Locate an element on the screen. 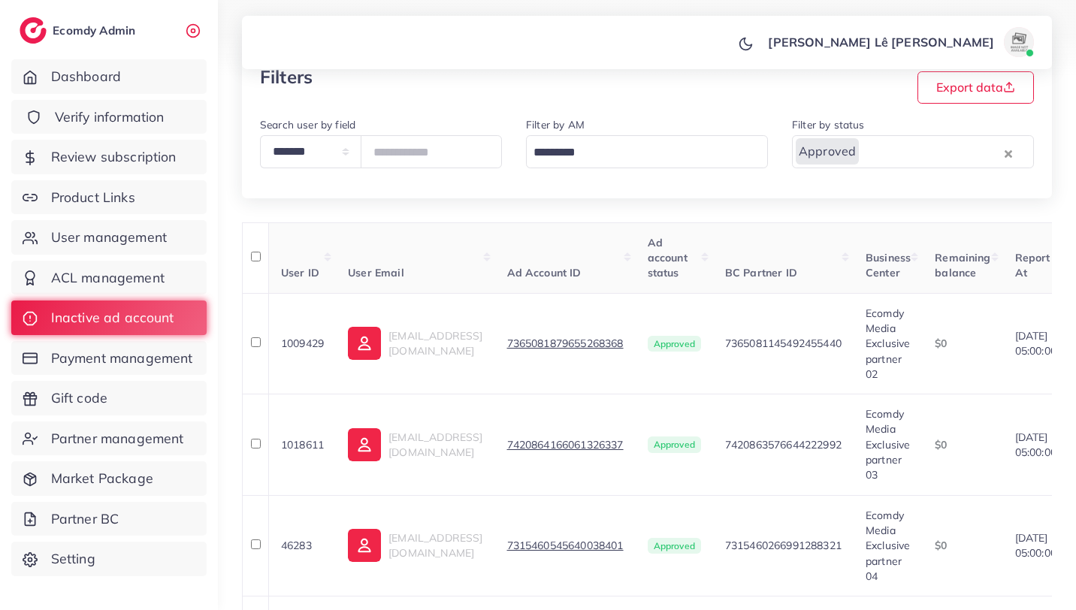 The height and width of the screenshot is (610, 1076). a: Verify information is located at coordinates (109, 117).